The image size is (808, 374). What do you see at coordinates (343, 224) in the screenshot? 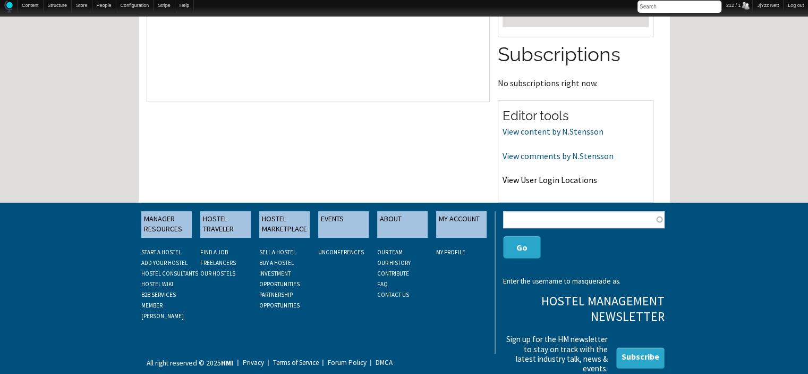
I see `a: EVENTS` at bounding box center [343, 224].